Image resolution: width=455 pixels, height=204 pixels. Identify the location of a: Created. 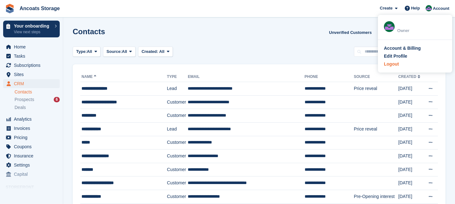
(410, 76).